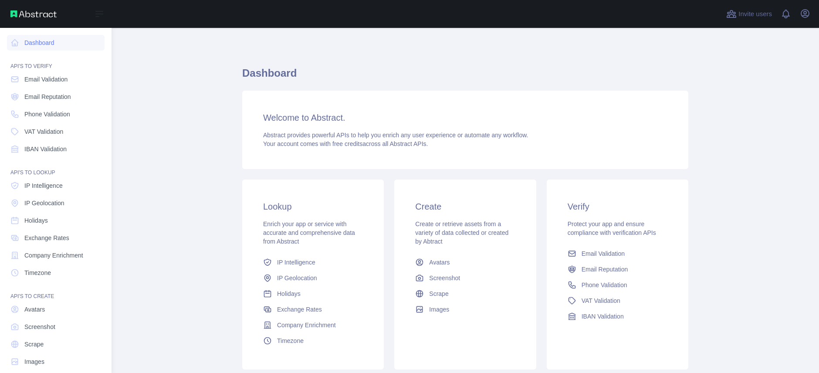  Describe the element at coordinates (618, 207) in the screenshot. I see `h3: Verify` at that location.